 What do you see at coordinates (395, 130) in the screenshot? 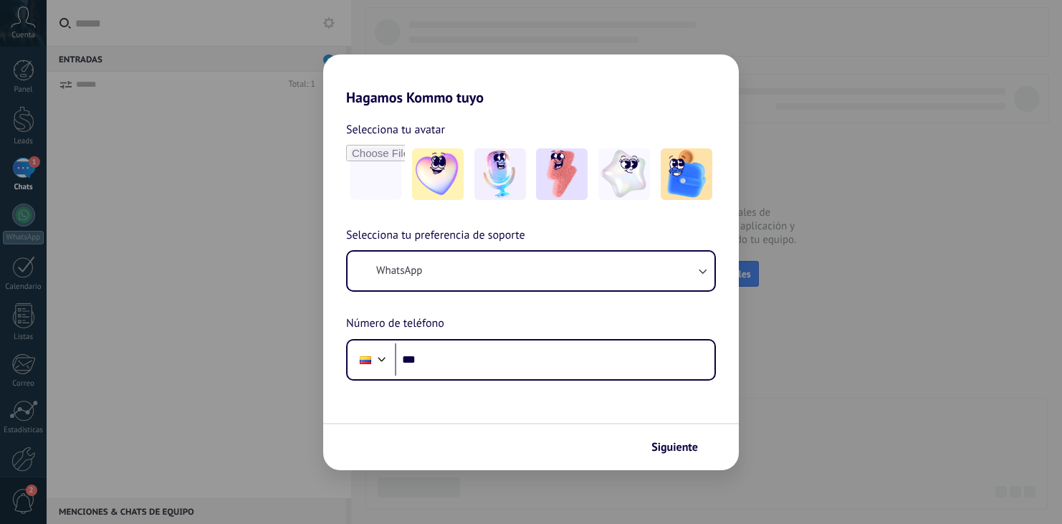
I see `span: Selecciona tu avatar` at bounding box center [395, 130].